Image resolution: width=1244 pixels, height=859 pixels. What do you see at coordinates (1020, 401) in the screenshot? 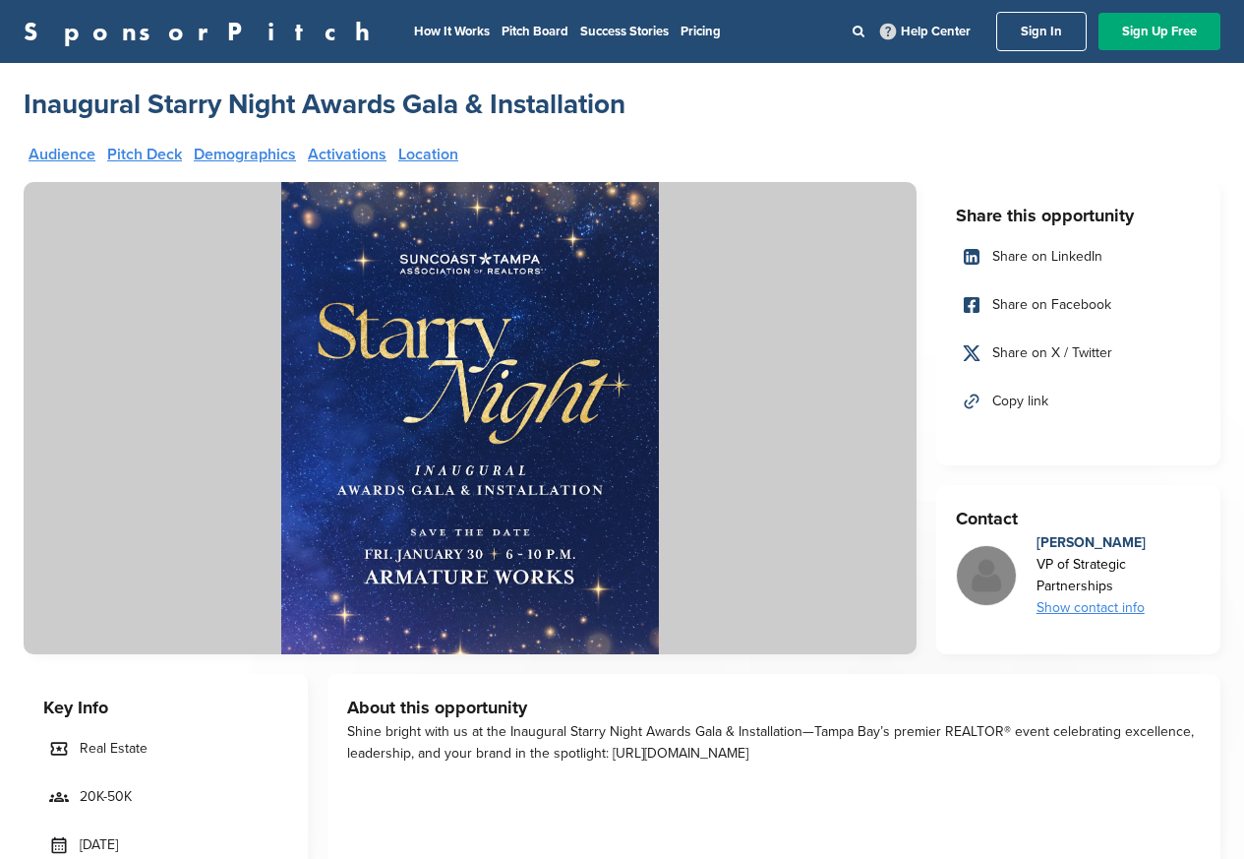
I see `span: Copy link` at bounding box center [1020, 401].